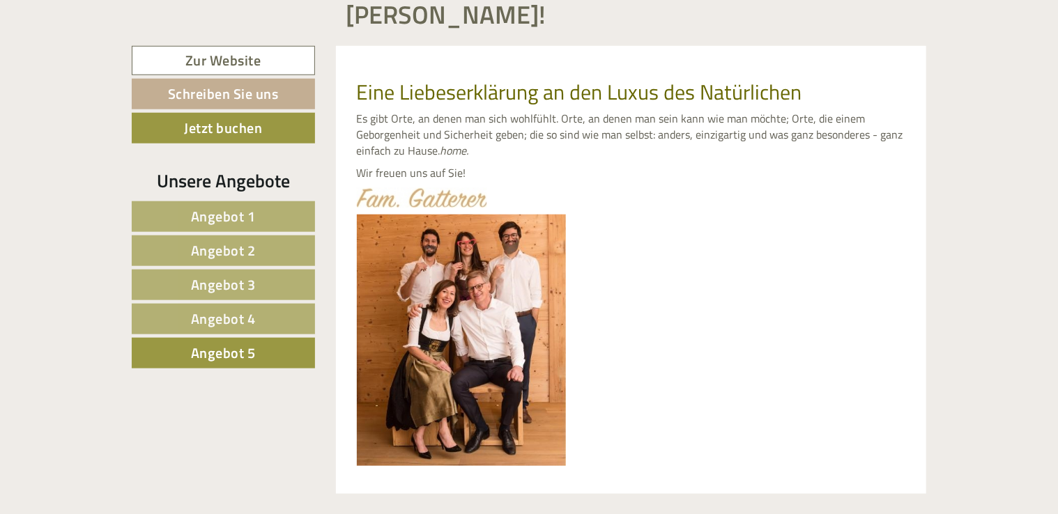 The width and height of the screenshot is (1058, 514). What do you see at coordinates (223, 180) in the screenshot?
I see `div: Unsere Angebote` at bounding box center [223, 180].